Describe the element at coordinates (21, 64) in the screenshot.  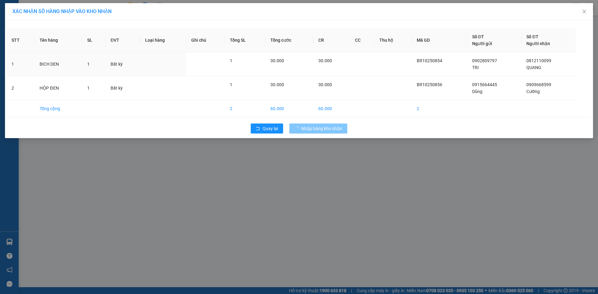
I see `td: 1` at that location.